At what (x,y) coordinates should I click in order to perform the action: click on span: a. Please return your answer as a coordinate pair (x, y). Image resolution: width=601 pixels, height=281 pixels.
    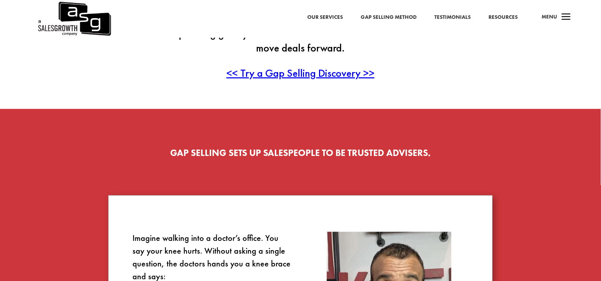
    Looking at the image, I should click on (566, 17).